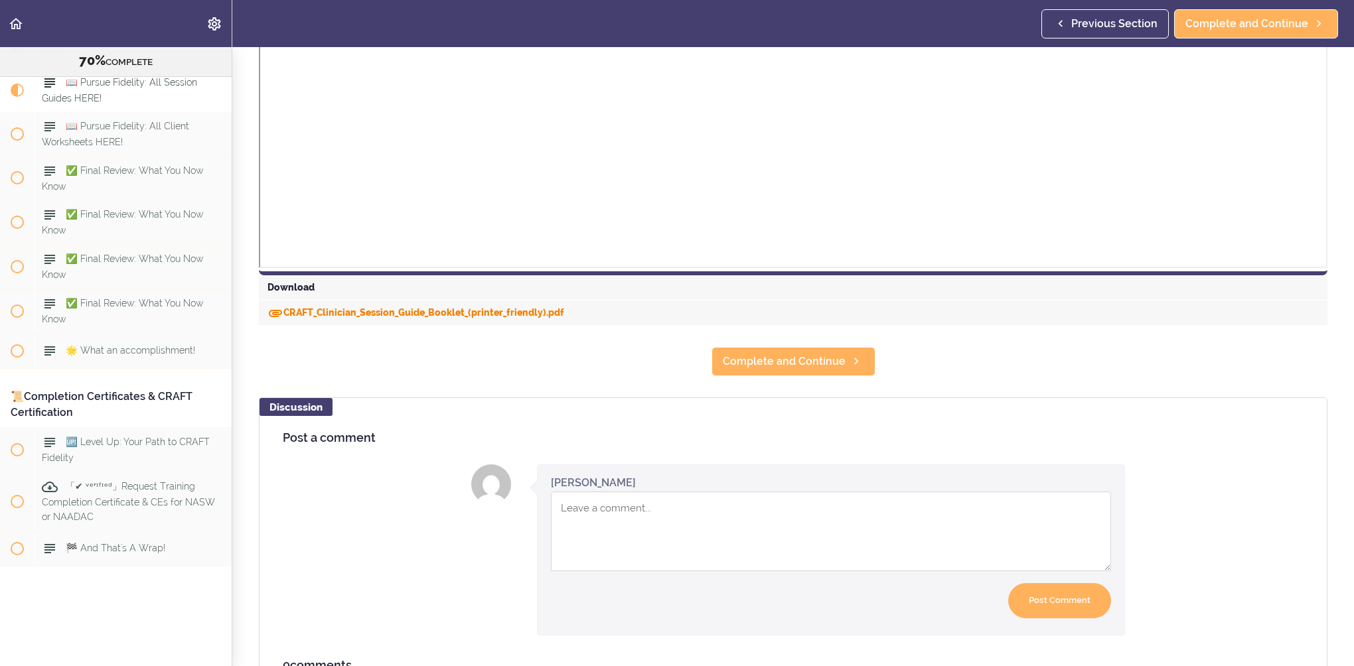 This screenshot has width=1354, height=666. Describe the element at coordinates (115, 133) in the screenshot. I see `span: 📖 Pursue Fidelity: All Client Worksheets HERE!` at that location.